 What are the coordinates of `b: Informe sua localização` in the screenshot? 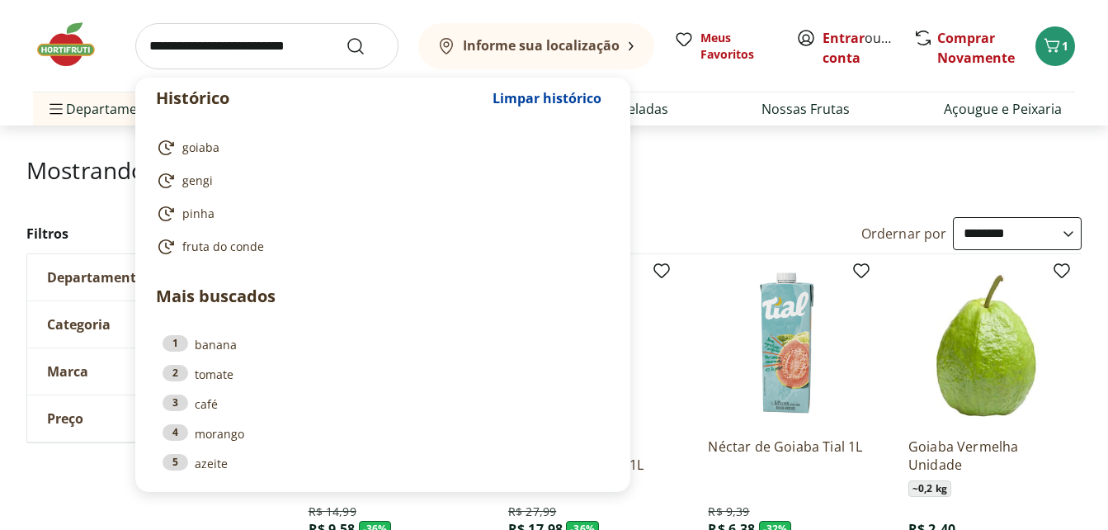 It's located at (541, 45).